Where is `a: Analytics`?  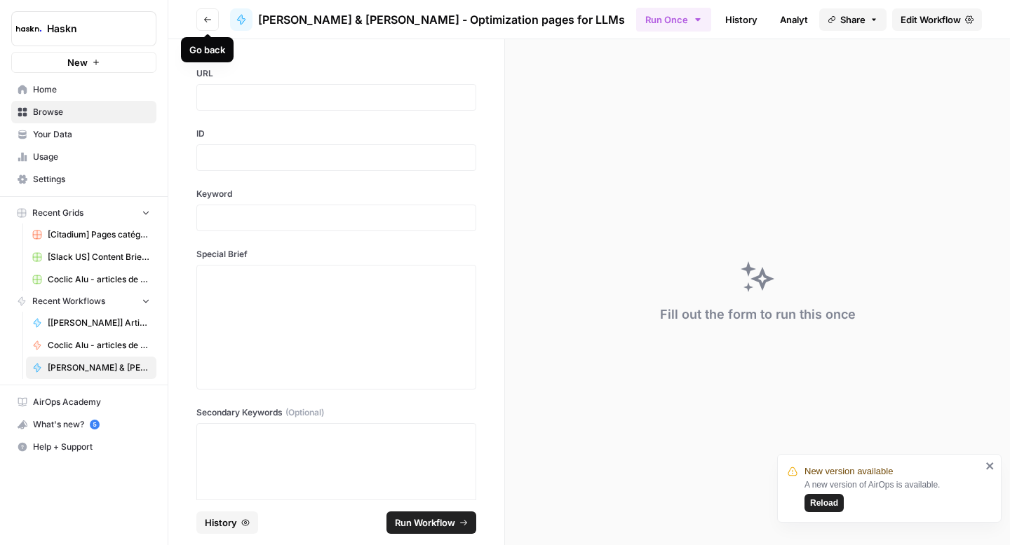
a: Analytics is located at coordinates (800, 20).